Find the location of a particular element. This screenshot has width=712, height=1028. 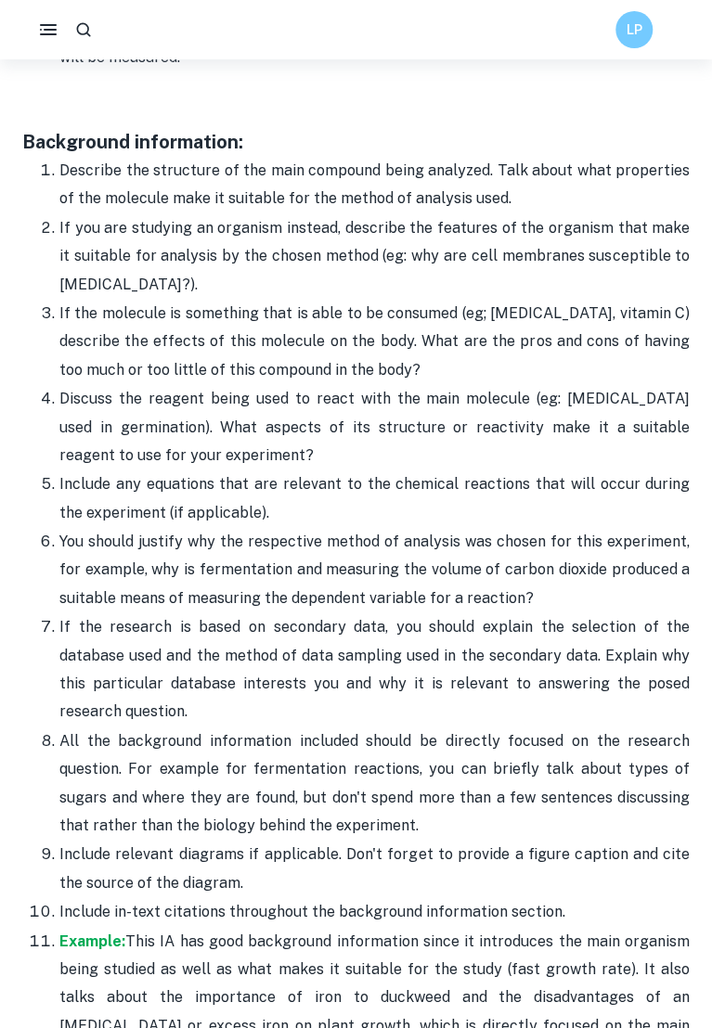

p: Describe the structure of the main compound being analyzed. Talk about what properties of the mol... is located at coordinates (374, 185).